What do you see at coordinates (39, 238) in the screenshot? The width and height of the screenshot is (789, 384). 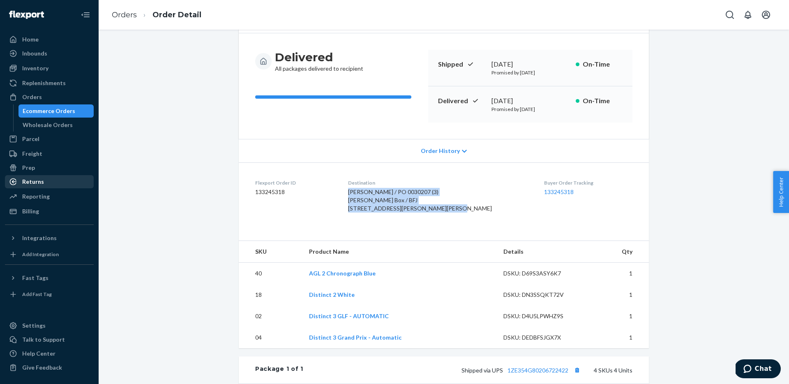 I see `div: Integrations` at bounding box center [39, 238].